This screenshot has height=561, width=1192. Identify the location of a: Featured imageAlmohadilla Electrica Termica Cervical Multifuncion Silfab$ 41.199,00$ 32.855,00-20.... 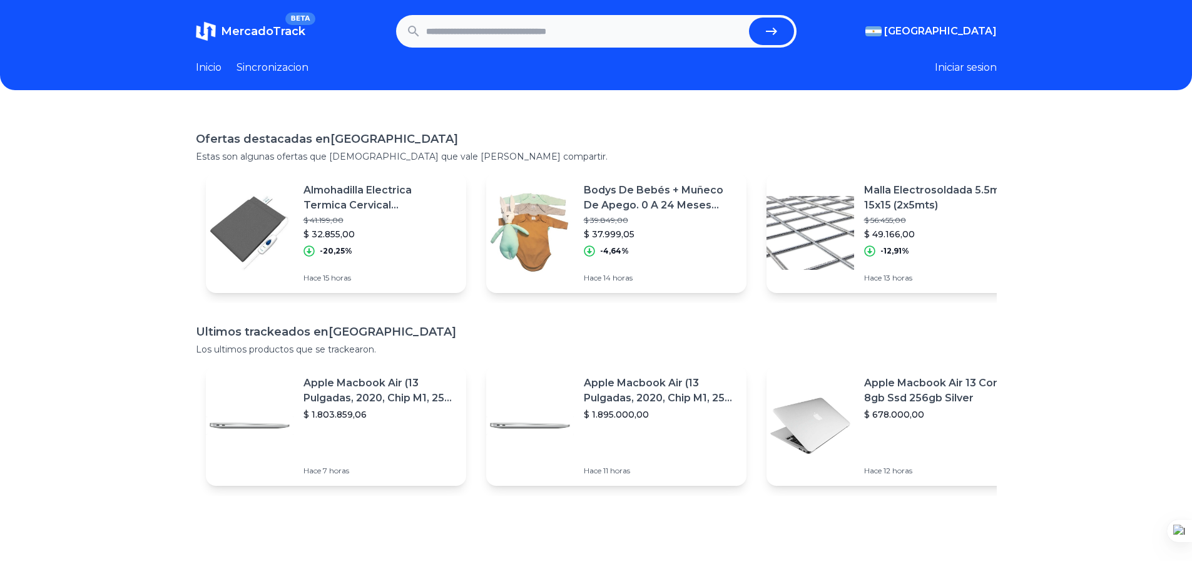
(336, 233).